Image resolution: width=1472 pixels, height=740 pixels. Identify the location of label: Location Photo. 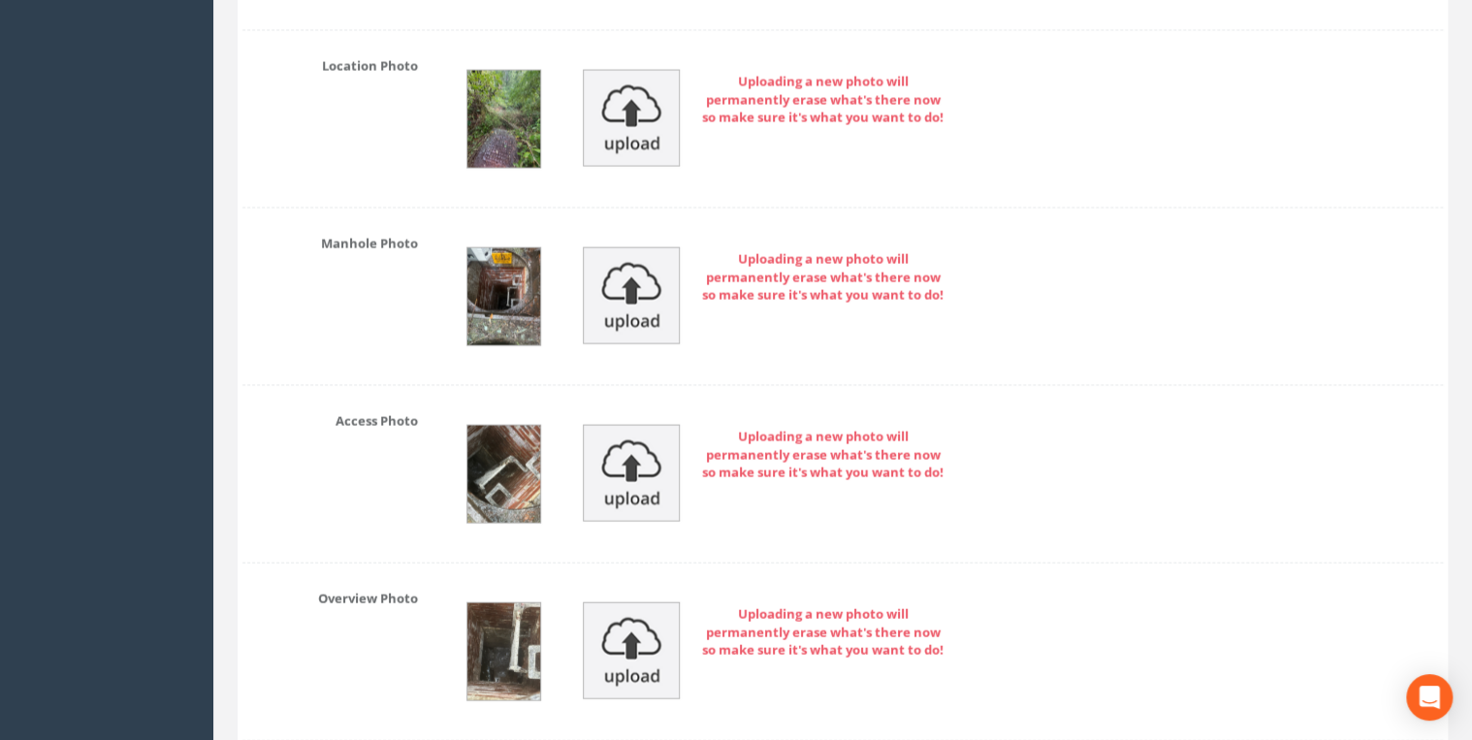
(330, 63).